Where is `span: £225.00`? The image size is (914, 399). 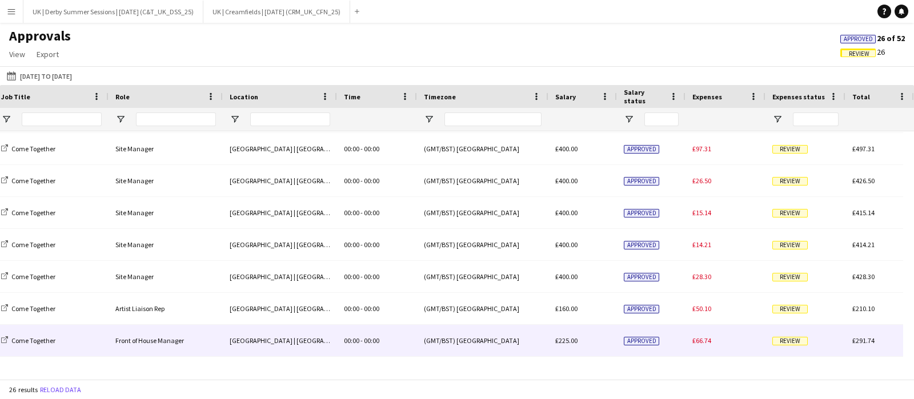
span: £225.00 is located at coordinates (566, 340).